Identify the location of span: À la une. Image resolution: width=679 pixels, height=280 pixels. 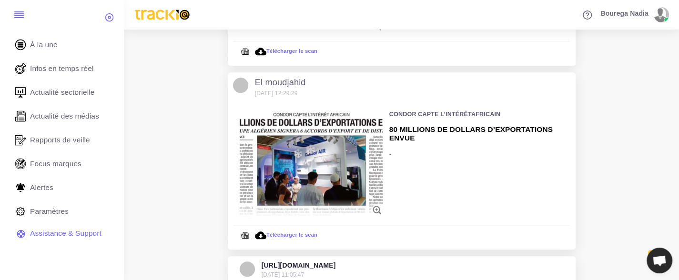
(44, 45).